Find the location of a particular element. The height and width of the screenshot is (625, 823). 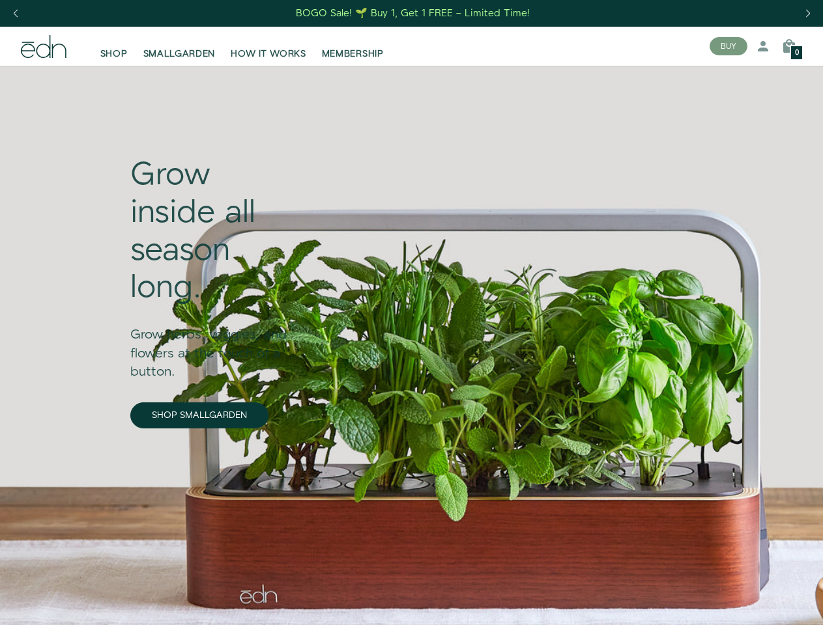

span: MEMBERSHIP is located at coordinates (352, 54).